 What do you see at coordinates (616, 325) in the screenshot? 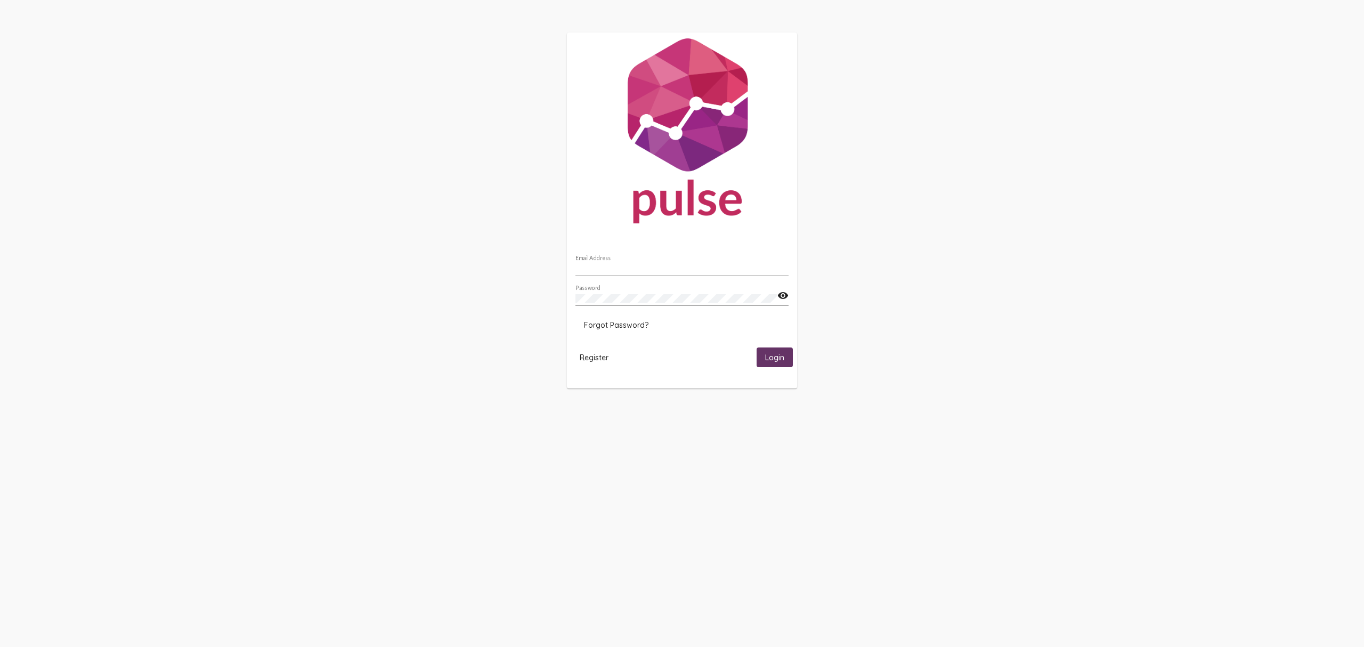
I see `button: Forgot Password?` at bounding box center [616, 325].